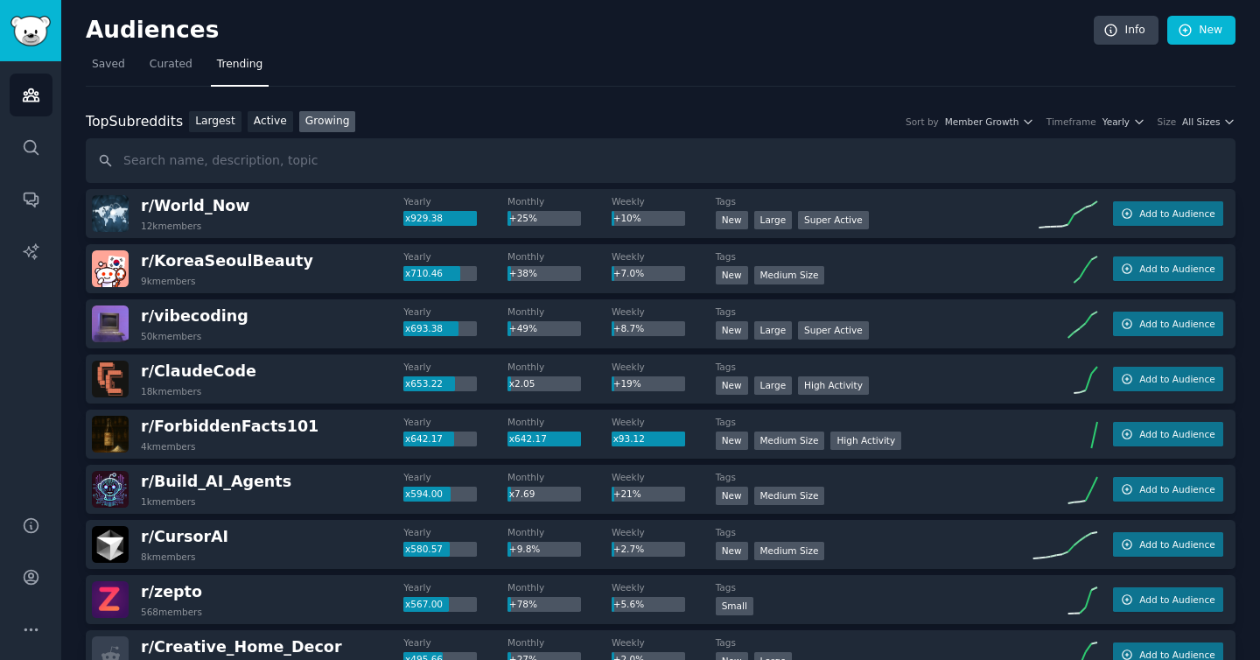  Describe the element at coordinates (172, 592) in the screenshot. I see `span: r/ zepto` at that location.